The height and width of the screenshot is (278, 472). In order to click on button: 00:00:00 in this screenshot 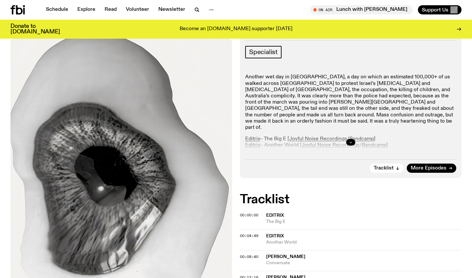, I will do `click(249, 215)`.